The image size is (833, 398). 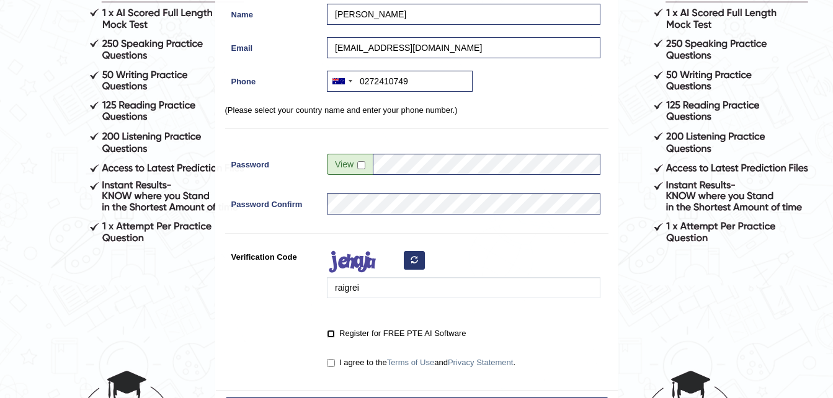 I want to click on label: Phone, so click(x=273, y=79).